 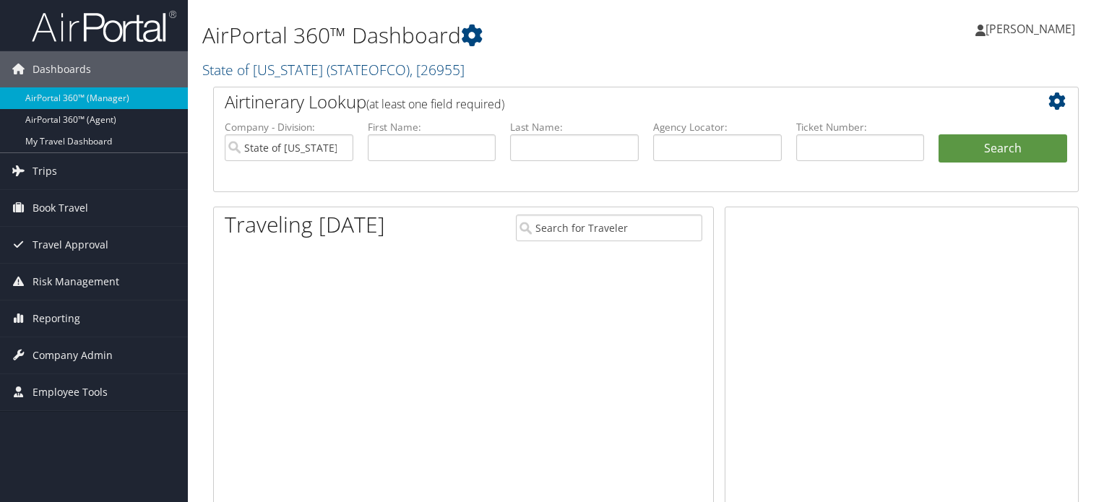 What do you see at coordinates (61, 69) in the screenshot?
I see `span: Dashboards` at bounding box center [61, 69].